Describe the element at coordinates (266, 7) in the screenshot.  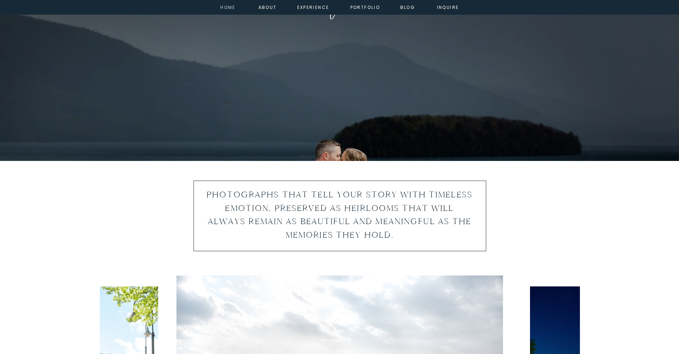
I see `nav: about` at that location.